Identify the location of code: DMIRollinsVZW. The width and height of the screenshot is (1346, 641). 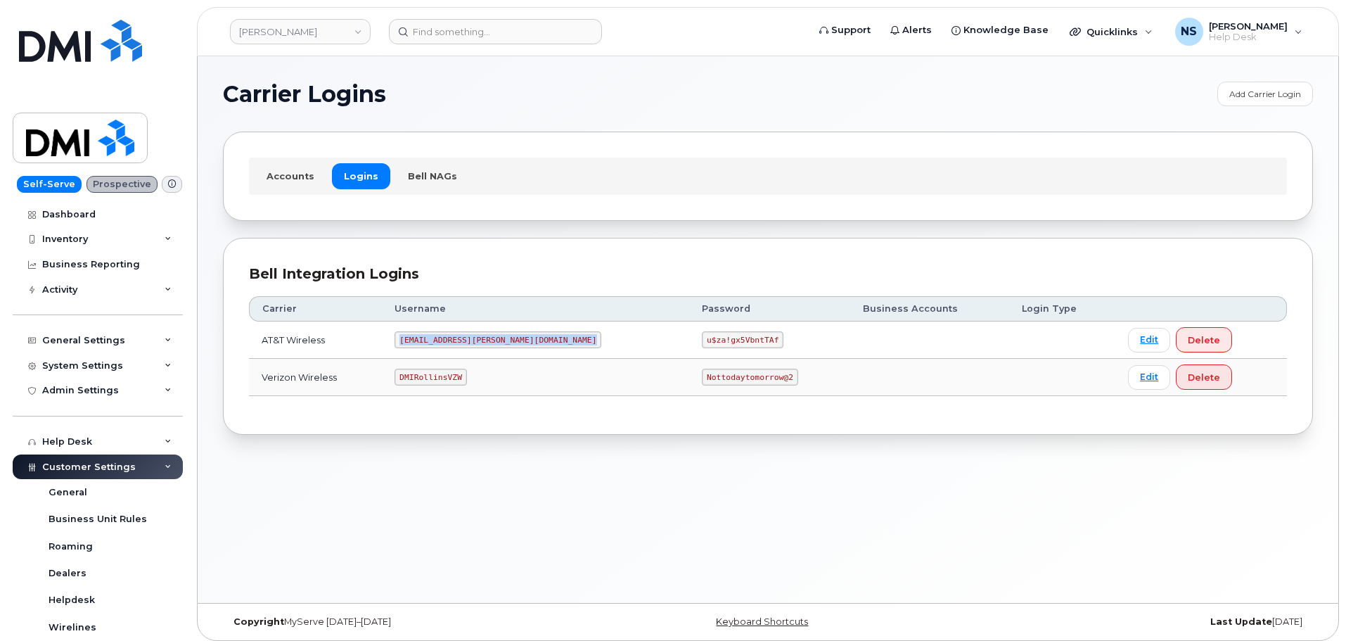
(430, 377).